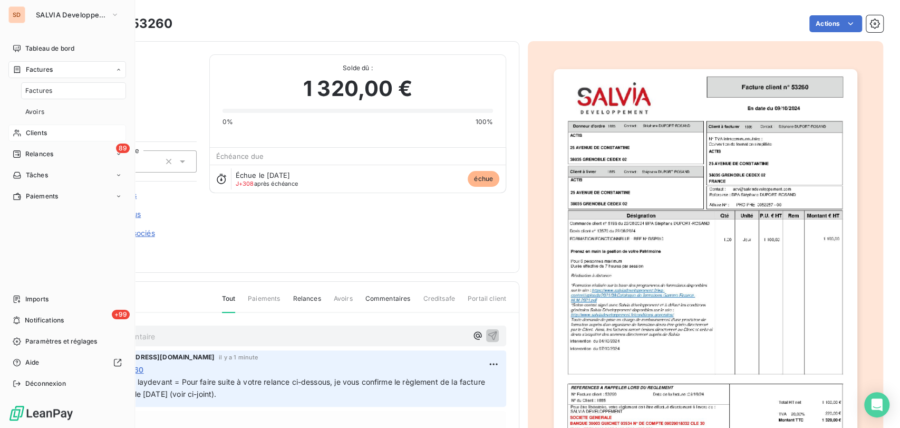 The width and height of the screenshot is (900, 428). What do you see at coordinates (67, 362) in the screenshot?
I see `a: Aide` at bounding box center [67, 362].